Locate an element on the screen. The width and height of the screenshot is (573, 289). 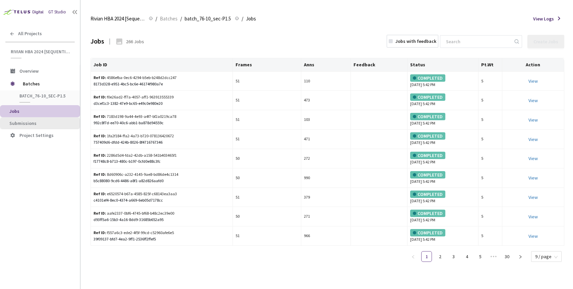
td: 110 is located at coordinates (326, 81).